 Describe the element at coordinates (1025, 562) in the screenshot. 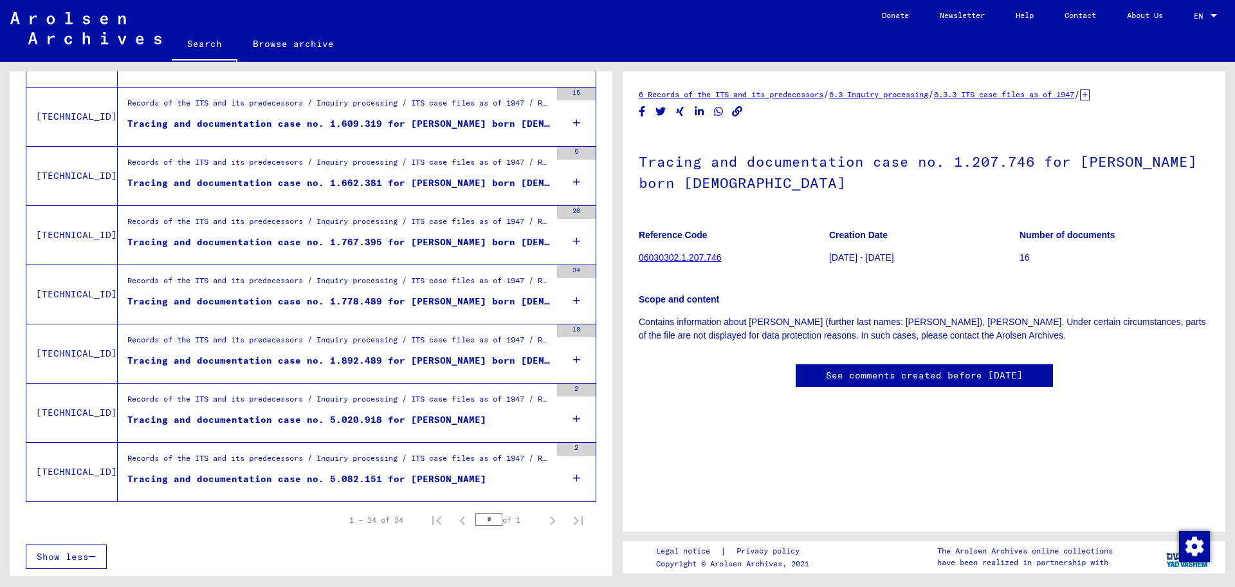

I see `p: have been realized in partnership with` at that location.